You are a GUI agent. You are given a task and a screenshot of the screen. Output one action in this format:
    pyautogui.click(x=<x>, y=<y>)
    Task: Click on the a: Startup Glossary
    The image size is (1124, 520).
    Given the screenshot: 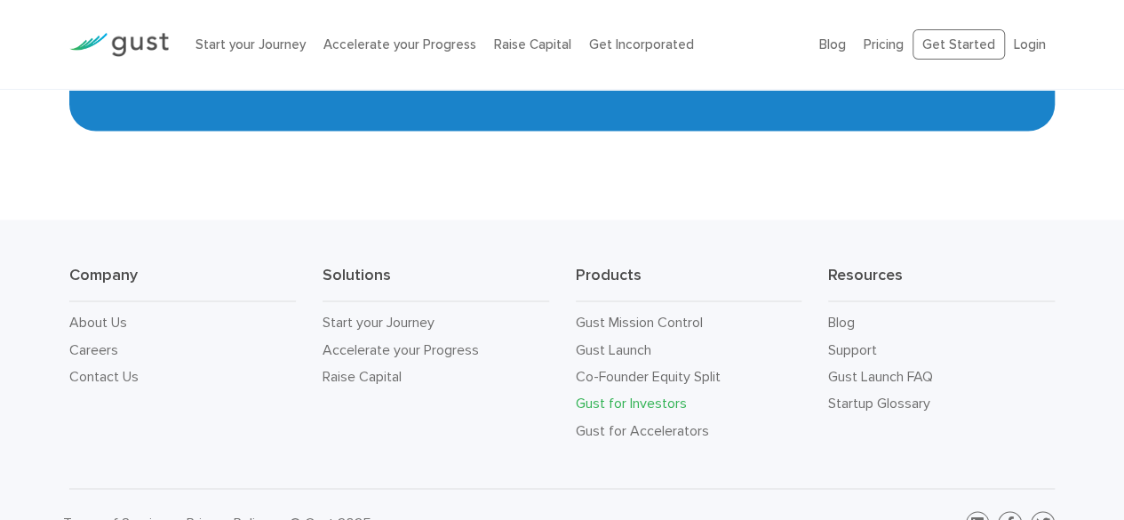 What is the action you would take?
    pyautogui.click(x=879, y=402)
    